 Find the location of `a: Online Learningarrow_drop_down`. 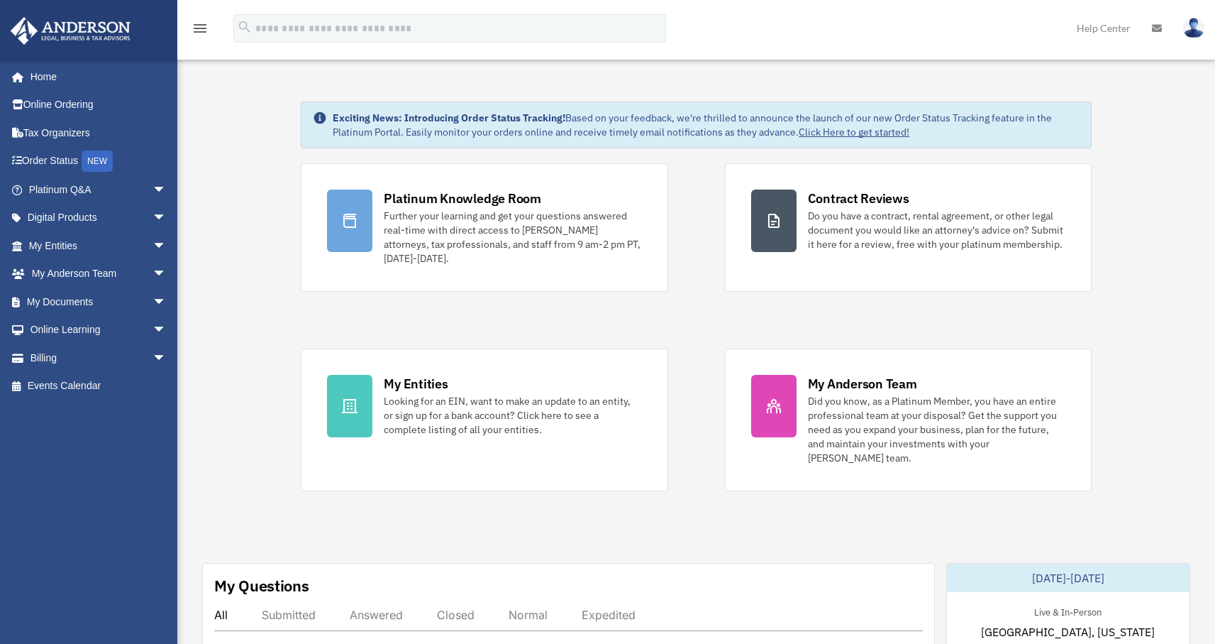

a: Online Learningarrow_drop_down is located at coordinates (99, 330).